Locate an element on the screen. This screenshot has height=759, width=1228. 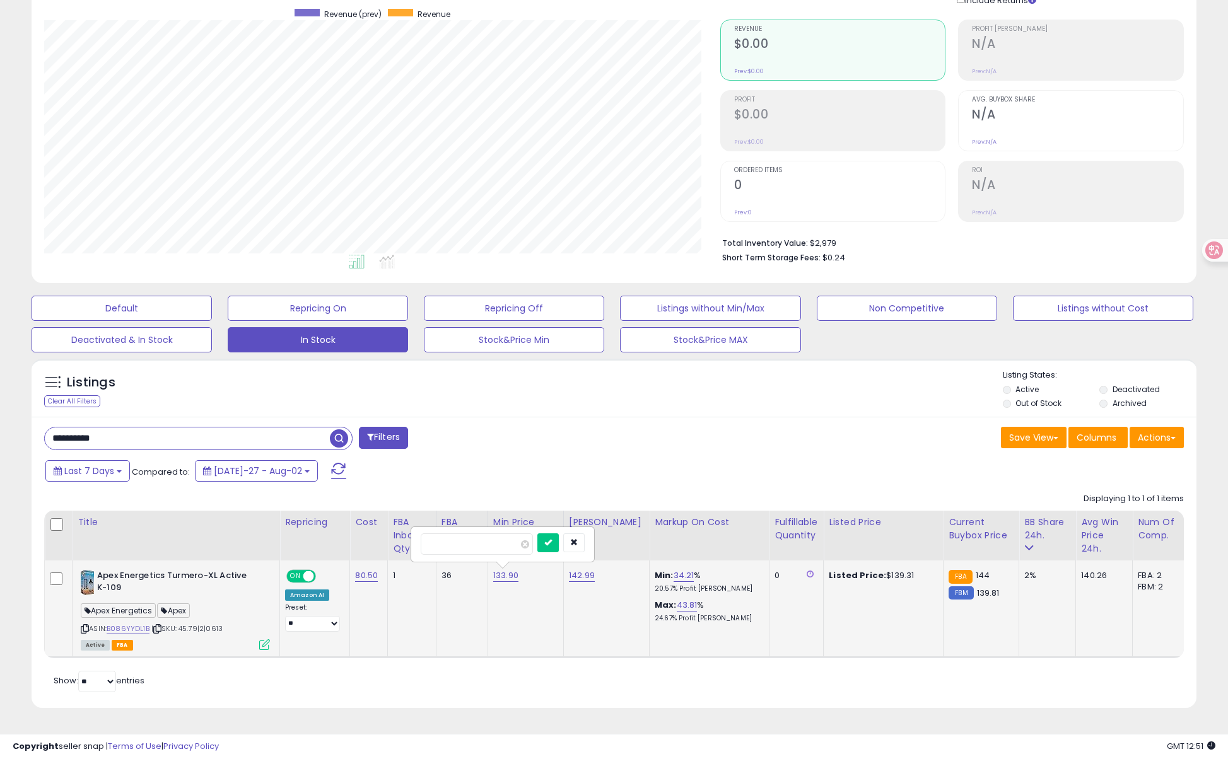
div: 1 is located at coordinates (409, 576).